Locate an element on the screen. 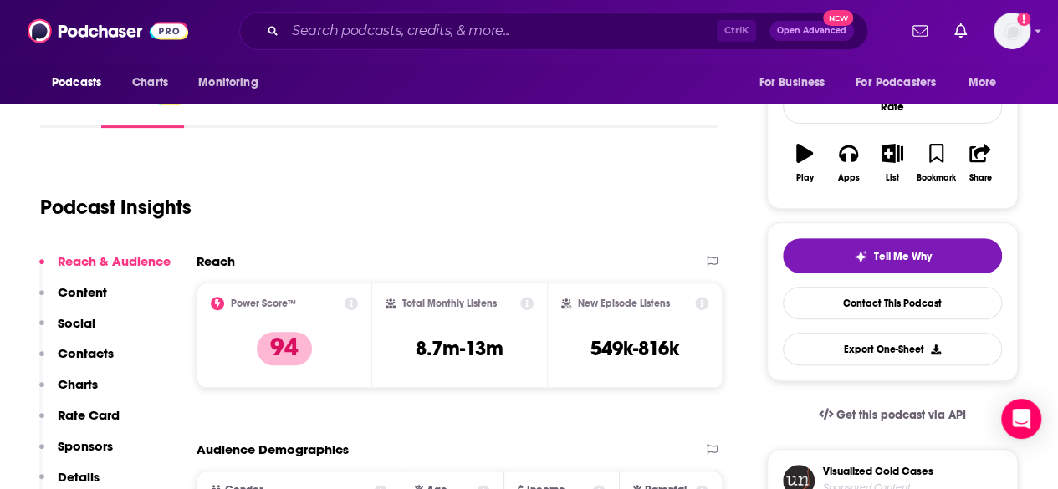 Image resolution: width=1058 pixels, height=489 pixels. a: Charts is located at coordinates (150, 83).